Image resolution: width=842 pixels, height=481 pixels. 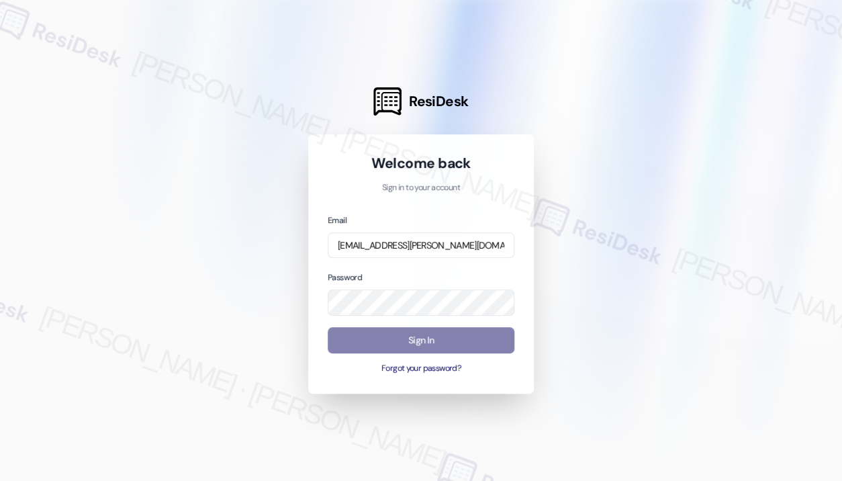 I want to click on button: Sign In, so click(x=421, y=340).